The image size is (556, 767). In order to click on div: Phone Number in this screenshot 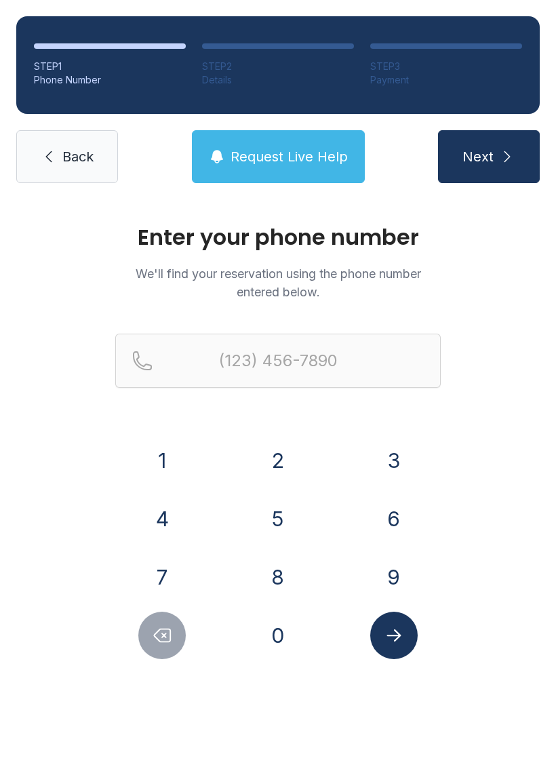, I will do `click(110, 80)`.